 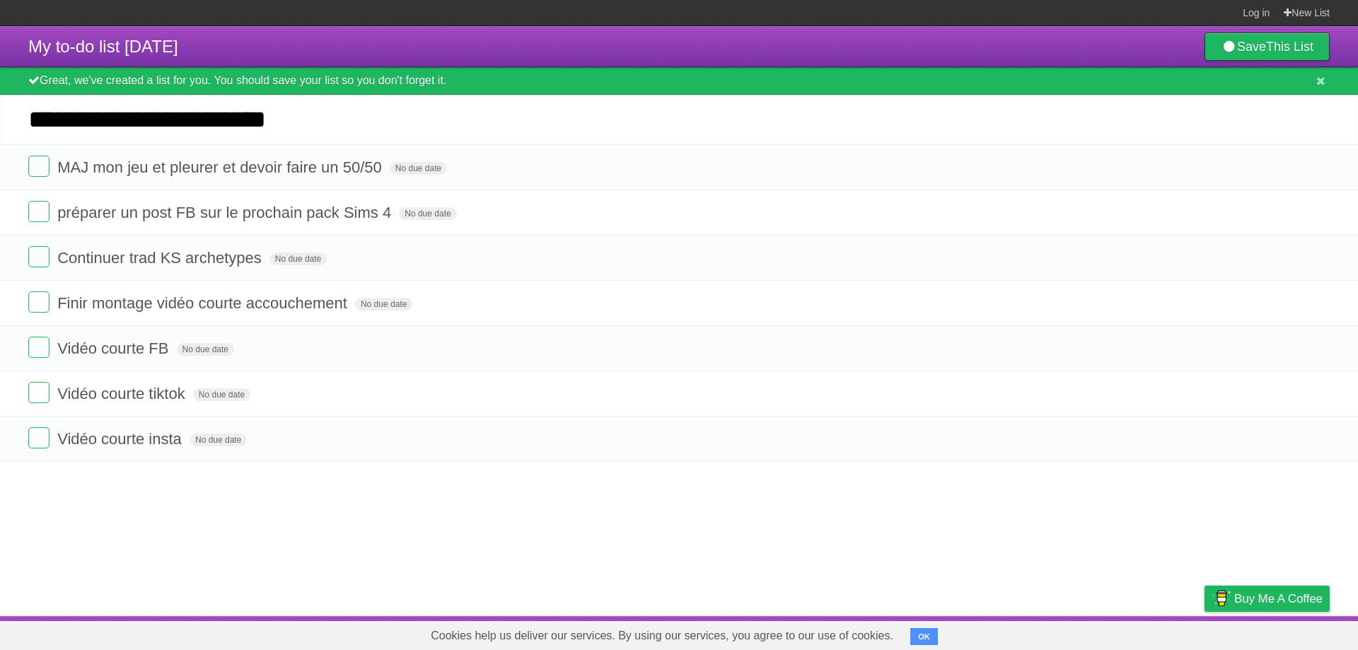 What do you see at coordinates (226, 212) in the screenshot?
I see `span: préparer un post FB sur le prochain pack Sims 4` at bounding box center [226, 212].